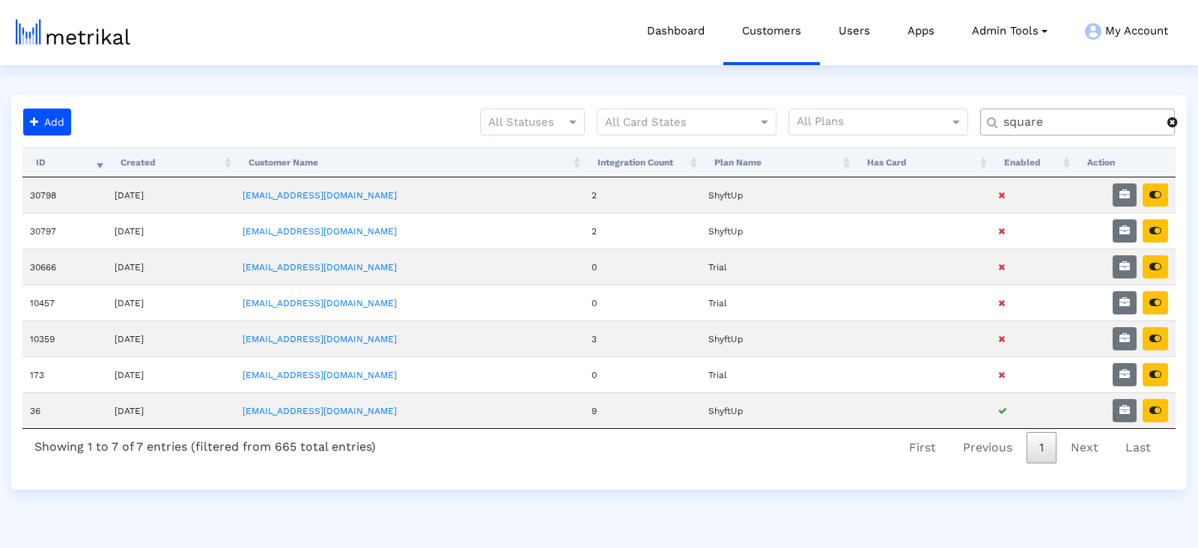 This screenshot has height=548, width=1198. I want to click on th: Plan Name: activate to sort column ascending, so click(777, 163).